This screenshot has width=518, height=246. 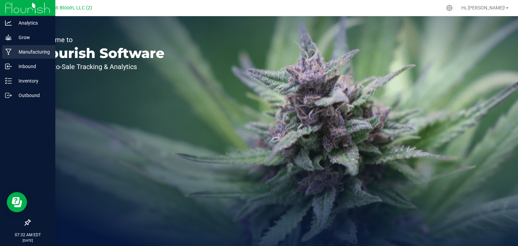 I want to click on p: Grow, so click(x=32, y=37).